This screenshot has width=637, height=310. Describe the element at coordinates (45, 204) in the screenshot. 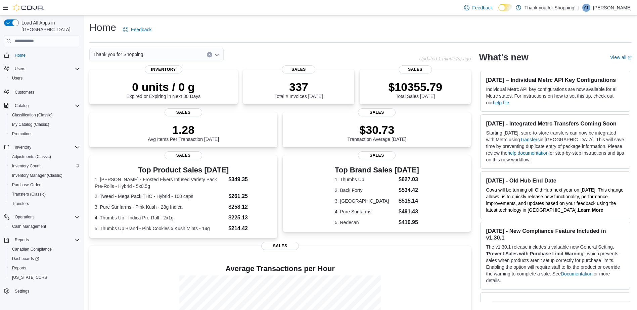

I see `button: Transfers` at that location.